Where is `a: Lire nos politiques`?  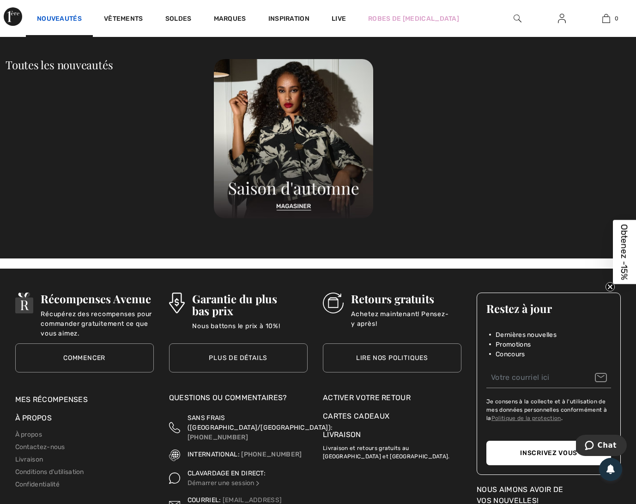 a: Lire nos politiques is located at coordinates (392, 358).